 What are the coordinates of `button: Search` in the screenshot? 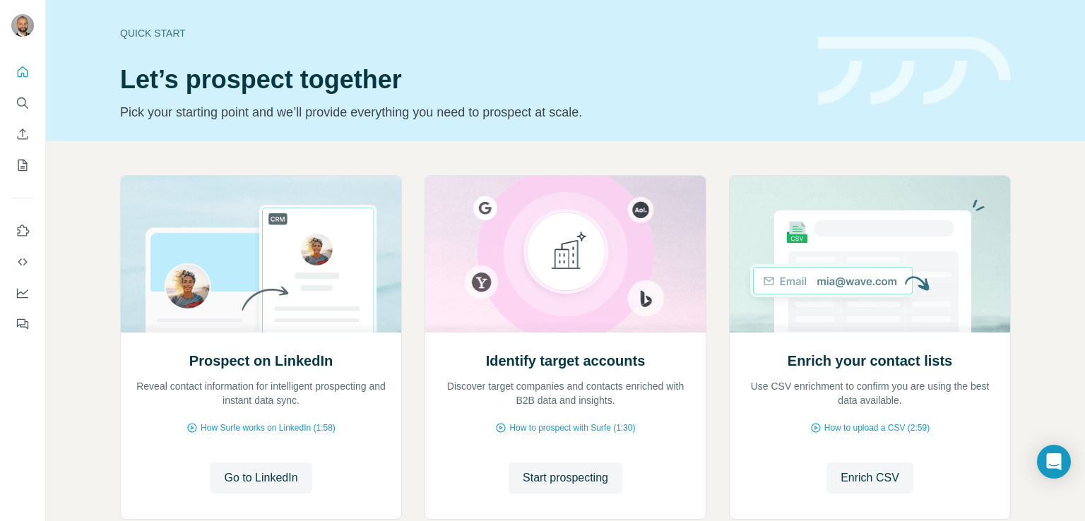 It's located at (23, 103).